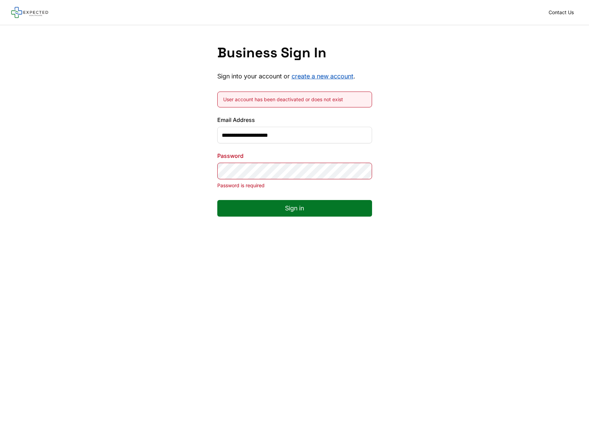 This screenshot has width=589, height=447. Describe the element at coordinates (295, 186) in the screenshot. I see `p: Password is required` at that location.